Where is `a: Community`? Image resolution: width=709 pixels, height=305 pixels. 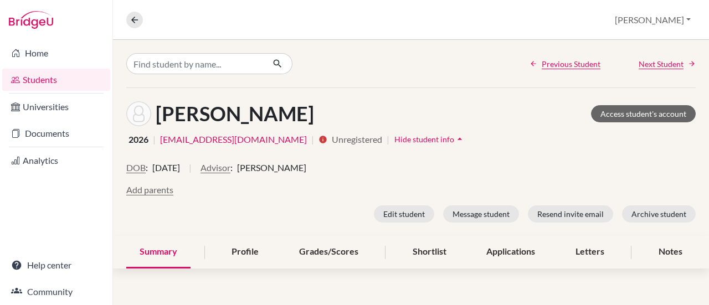
a: Community is located at coordinates (56, 292).